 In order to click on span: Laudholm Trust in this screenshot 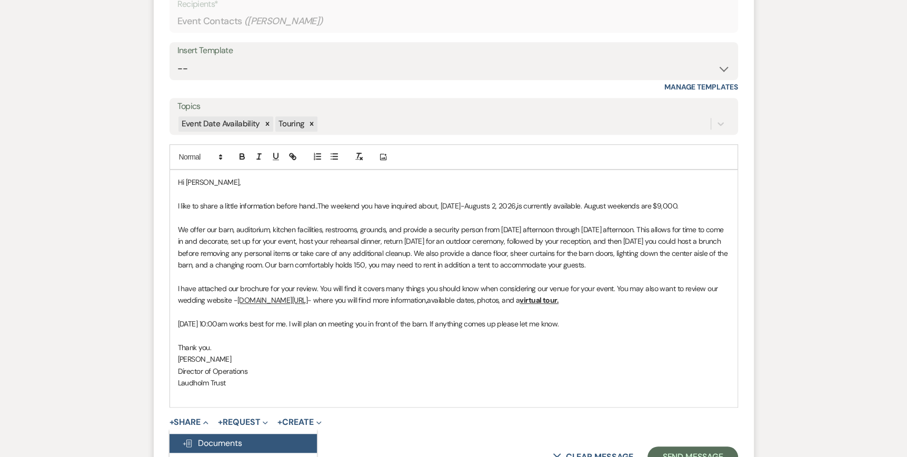, I will do `click(202, 383)`.